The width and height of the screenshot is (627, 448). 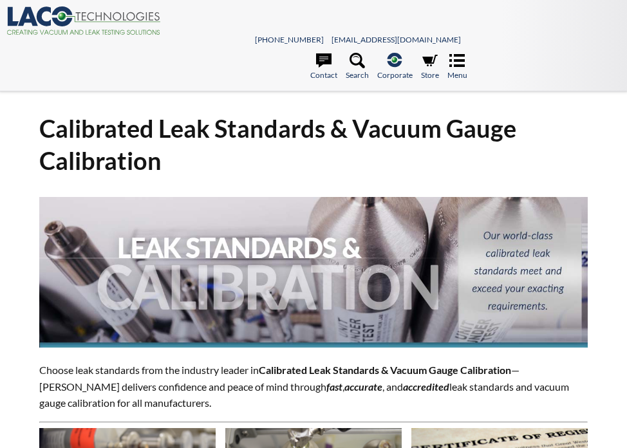 What do you see at coordinates (314, 272) in the screenshot?
I see `img: Leak Standards & Calibration header` at bounding box center [314, 272].